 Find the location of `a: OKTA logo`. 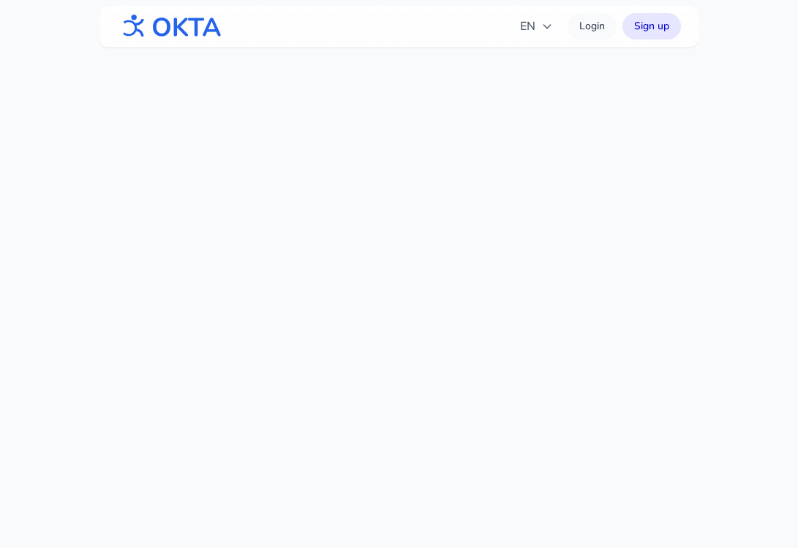

a: OKTA logo is located at coordinates (170, 26).